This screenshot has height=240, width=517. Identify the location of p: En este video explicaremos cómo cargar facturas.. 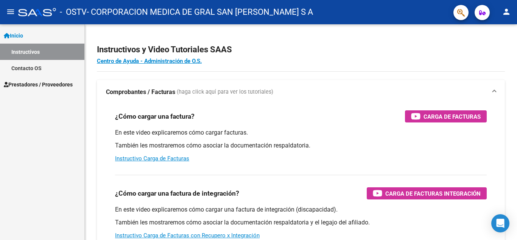
(301, 132).